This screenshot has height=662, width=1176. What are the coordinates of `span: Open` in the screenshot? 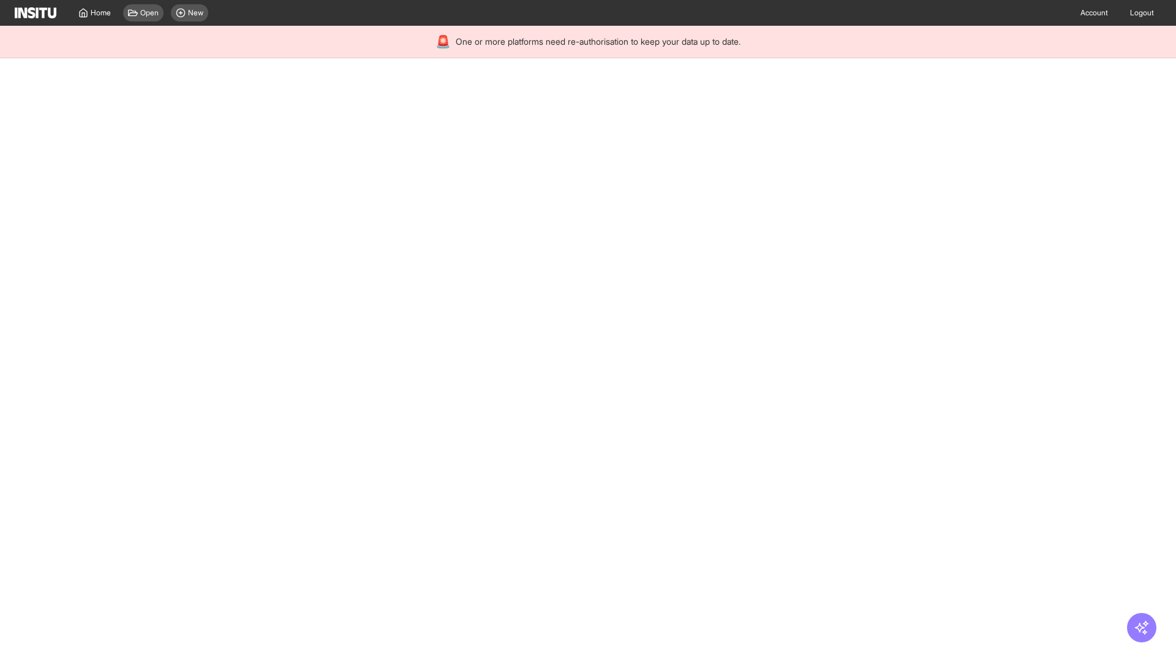 It's located at (149, 13).